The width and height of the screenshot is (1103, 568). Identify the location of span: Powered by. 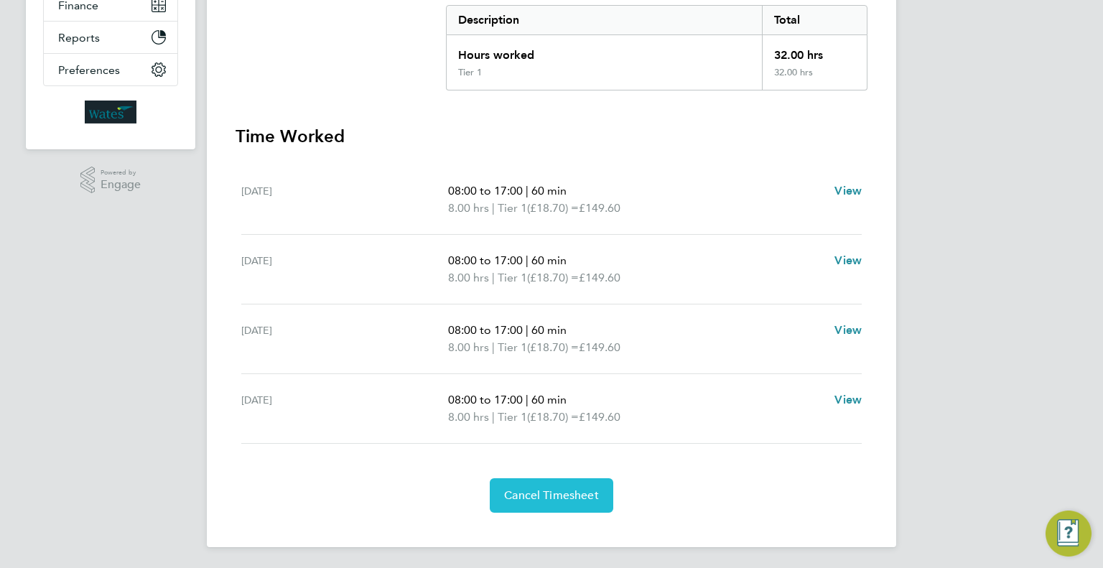
(121, 172).